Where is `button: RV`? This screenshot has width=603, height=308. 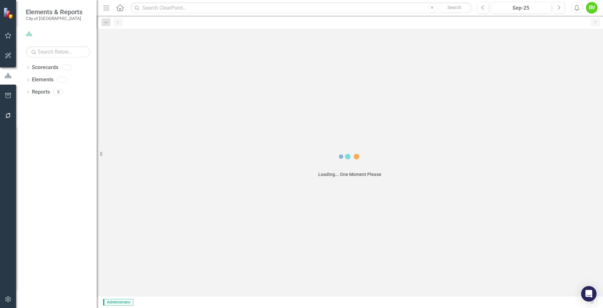 button: RV is located at coordinates (592, 8).